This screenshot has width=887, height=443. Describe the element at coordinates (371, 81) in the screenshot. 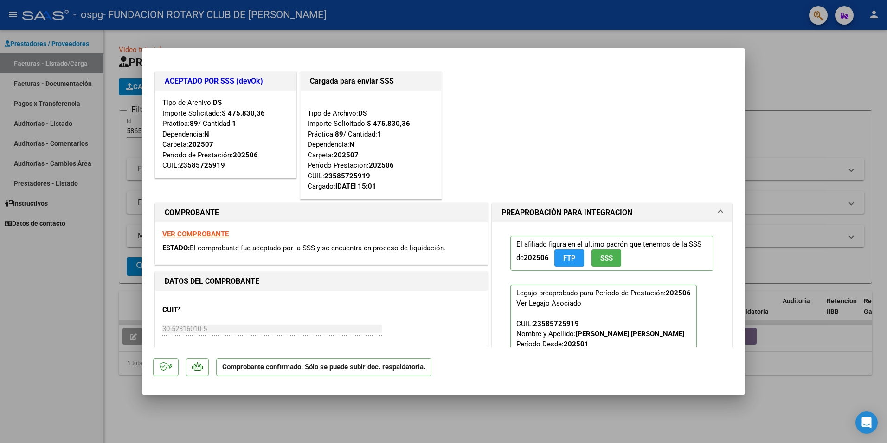

I see `h1: Cargada para enviar SSS` at that location.